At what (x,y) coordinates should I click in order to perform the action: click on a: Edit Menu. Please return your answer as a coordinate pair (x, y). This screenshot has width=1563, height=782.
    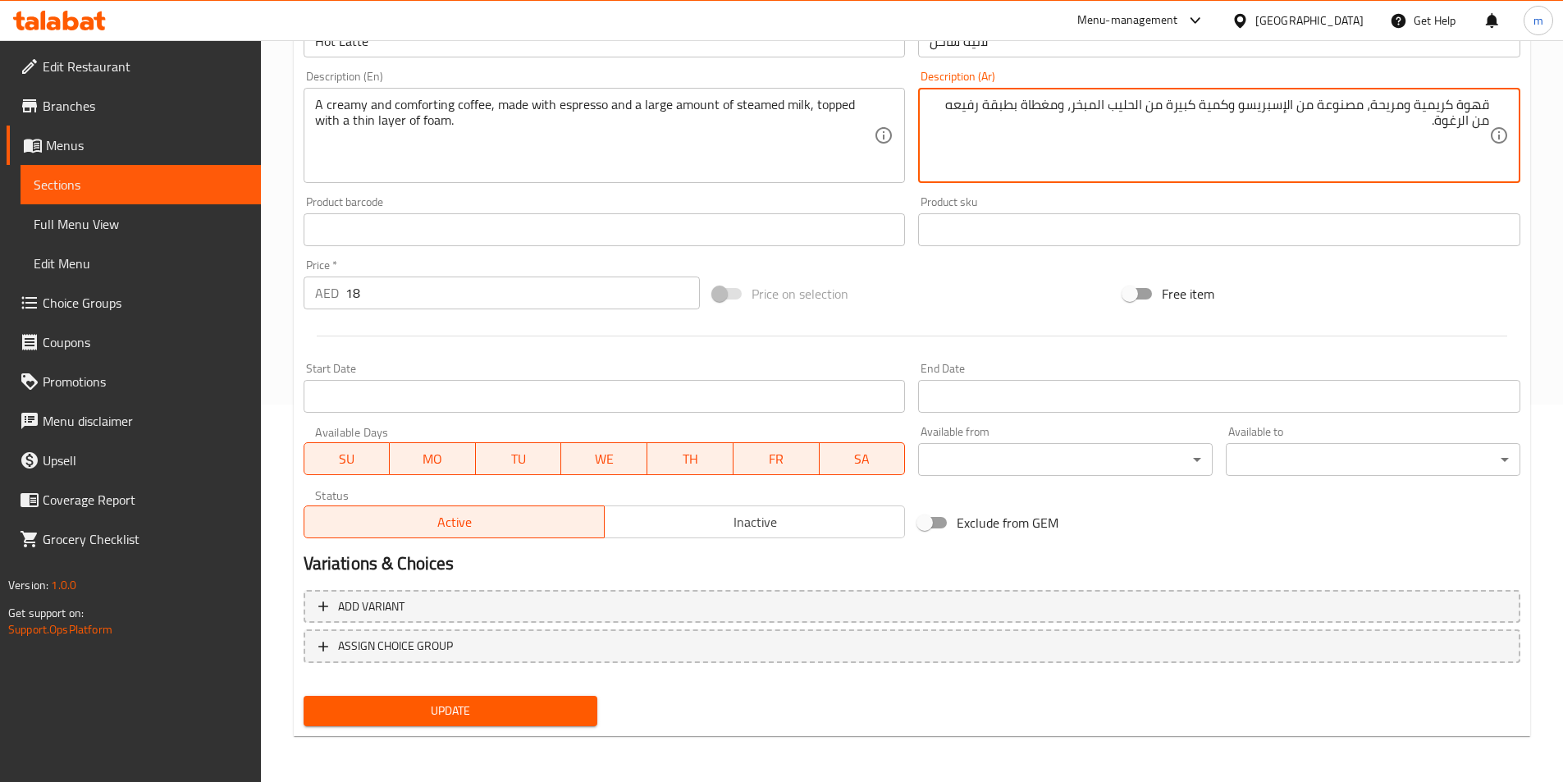
    Looking at the image, I should click on (140, 263).